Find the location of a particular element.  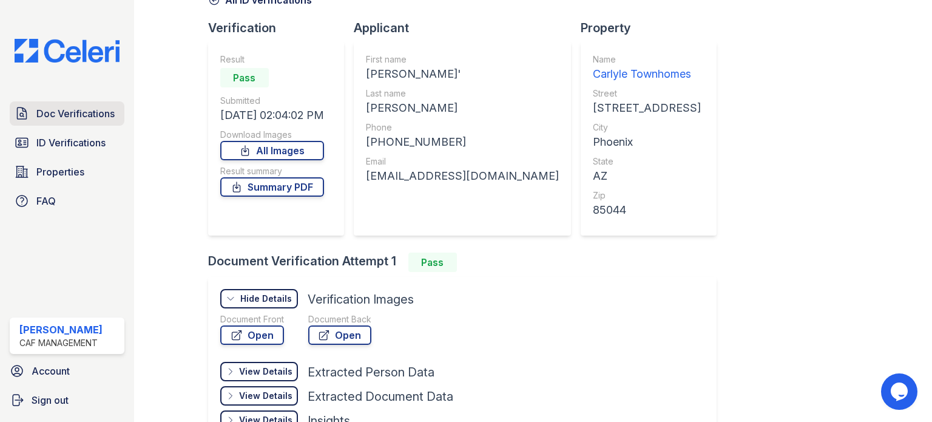

div: Extracted Document Data is located at coordinates (380, 396).